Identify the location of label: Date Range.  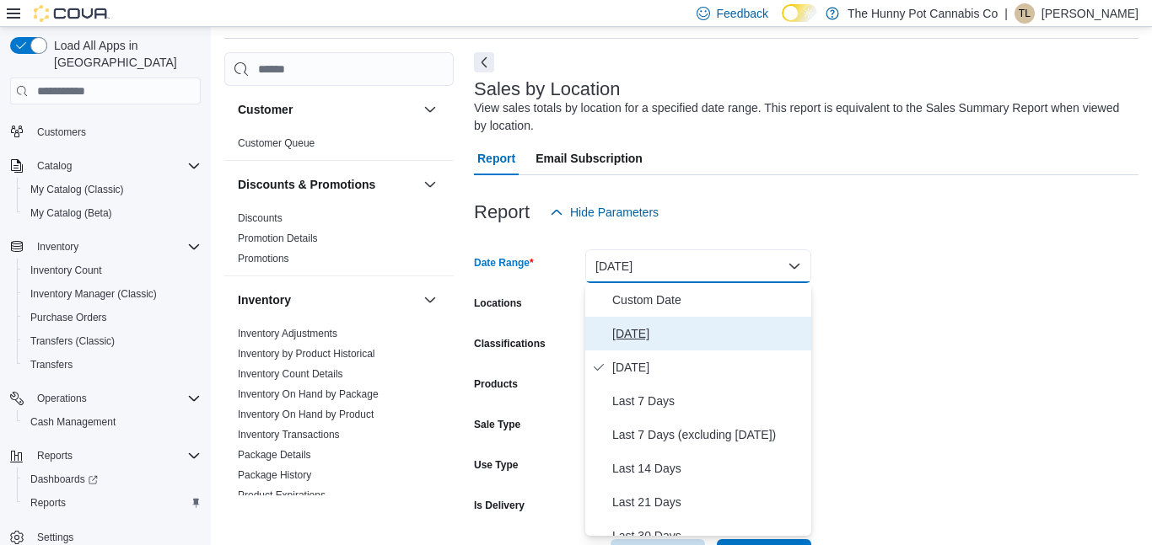
(503, 263).